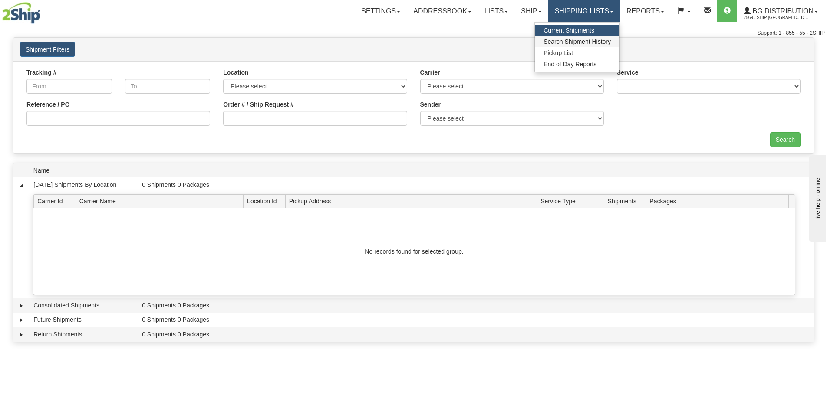 This screenshot has width=827, height=395. What do you see at coordinates (668, 201) in the screenshot?
I see `span: Packages` at bounding box center [668, 201].